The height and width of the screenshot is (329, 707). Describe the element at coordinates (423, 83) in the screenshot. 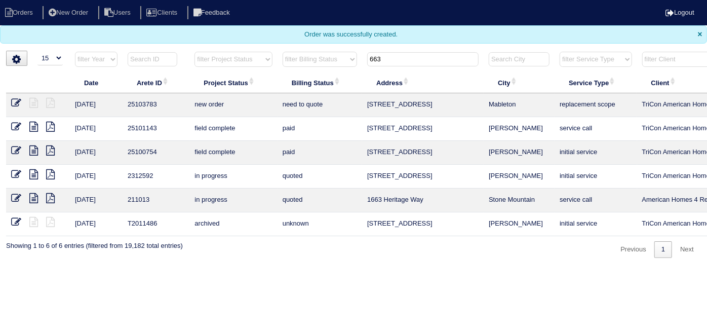

I see `th: Address: activate to sort column ascending` at that location.